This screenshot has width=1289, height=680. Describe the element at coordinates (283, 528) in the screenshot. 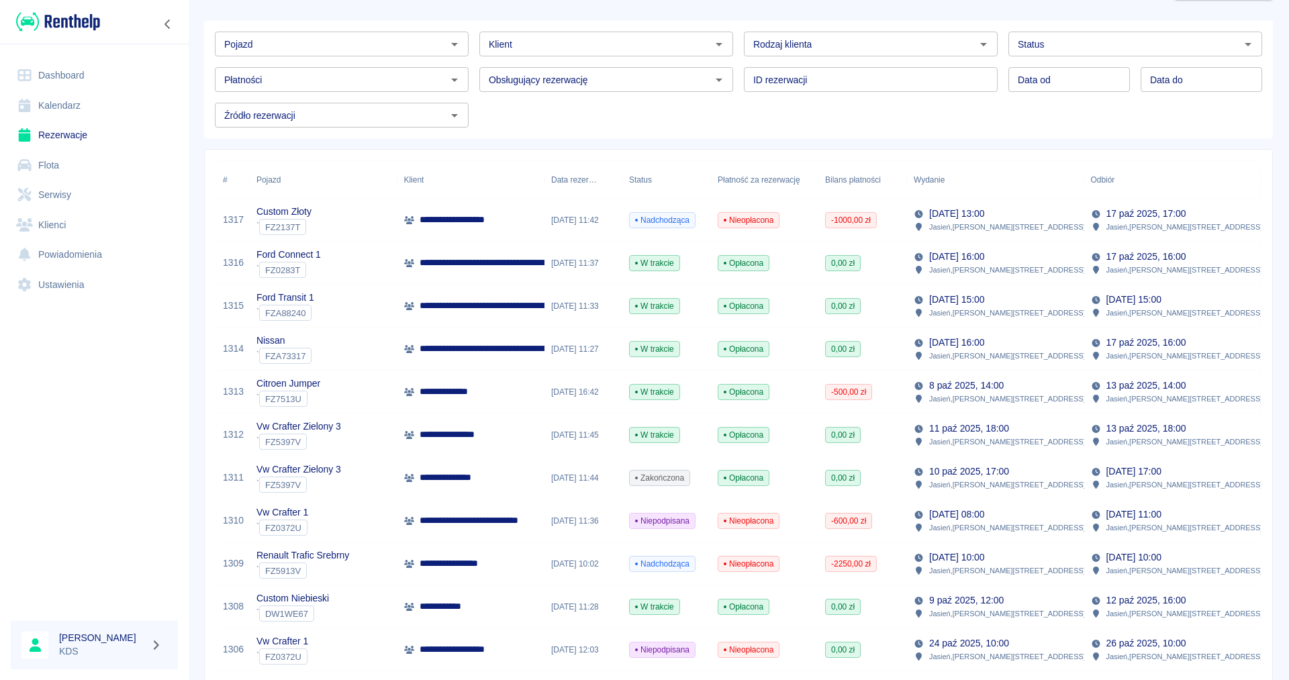

I see `span: FZ0372U` at that location.